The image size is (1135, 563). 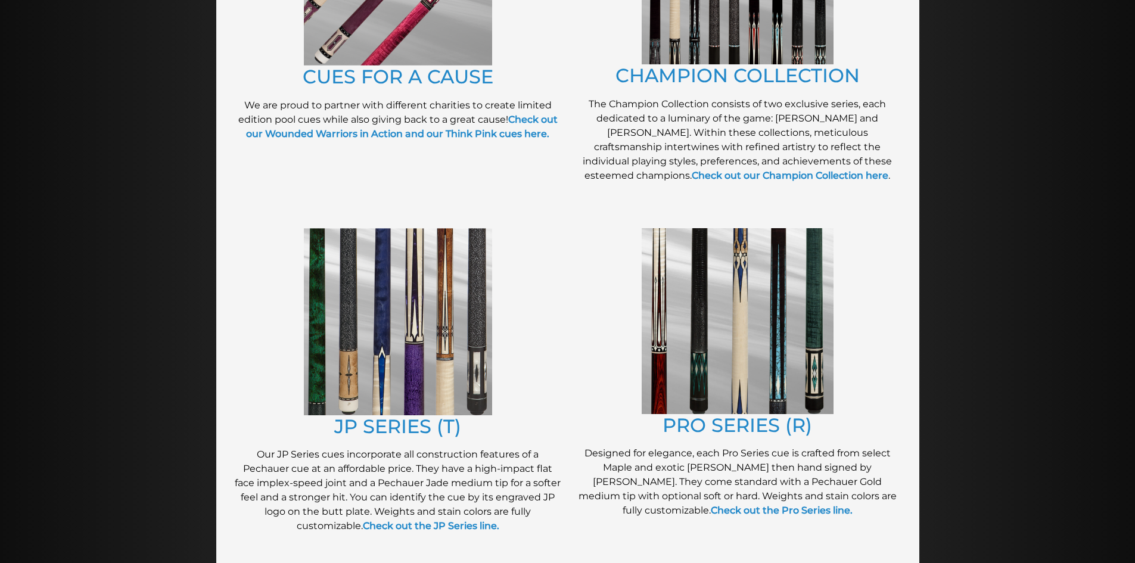 What do you see at coordinates (790, 175) in the screenshot?
I see `a: Check out our Champion Collection here` at bounding box center [790, 175].